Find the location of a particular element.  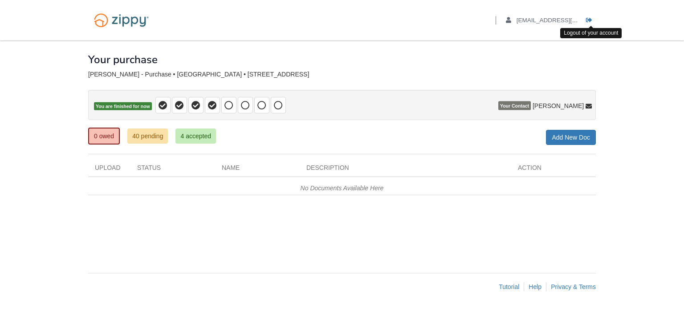

div: Action is located at coordinates (553, 170).